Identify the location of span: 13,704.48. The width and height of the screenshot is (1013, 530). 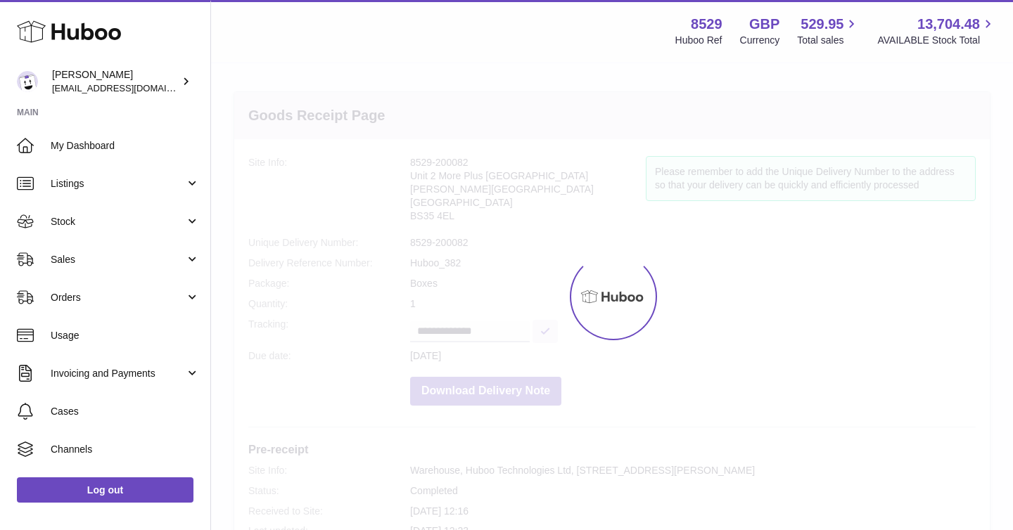
(948, 24).